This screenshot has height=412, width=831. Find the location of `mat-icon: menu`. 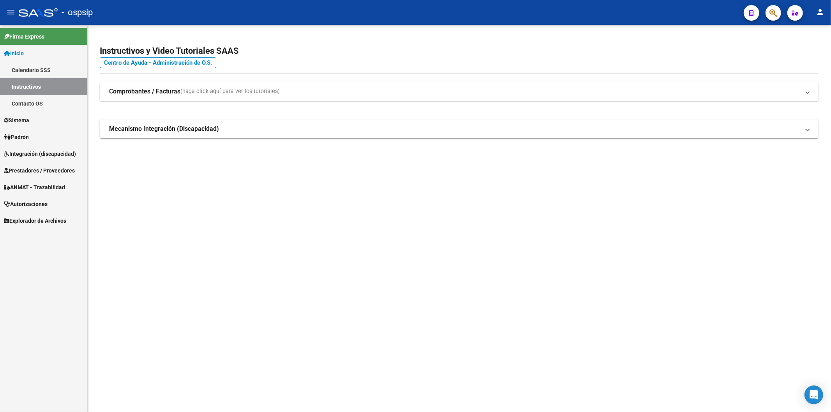

mat-icon: menu is located at coordinates (11, 12).